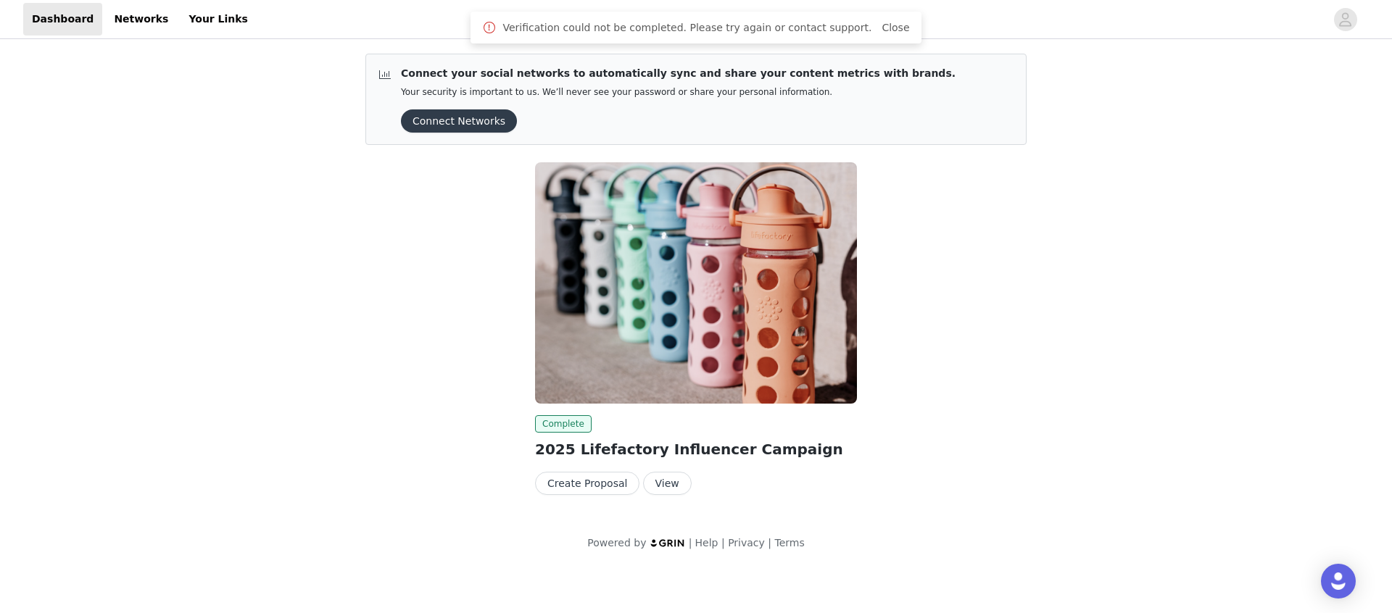  I want to click on span: Complete, so click(563, 424).